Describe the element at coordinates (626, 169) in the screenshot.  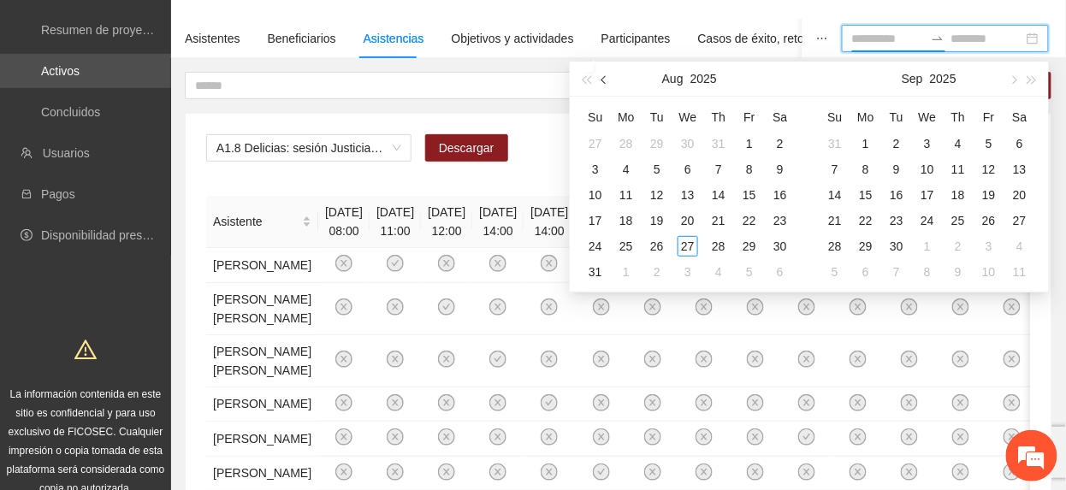
I see `div: 4` at that location.